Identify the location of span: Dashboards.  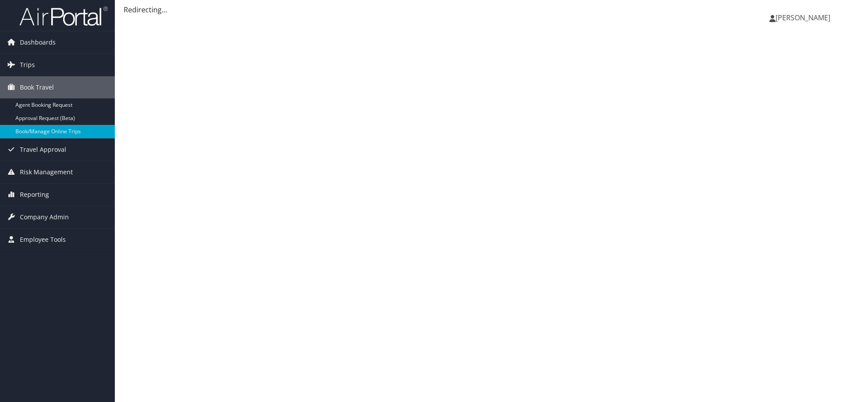
(38, 42).